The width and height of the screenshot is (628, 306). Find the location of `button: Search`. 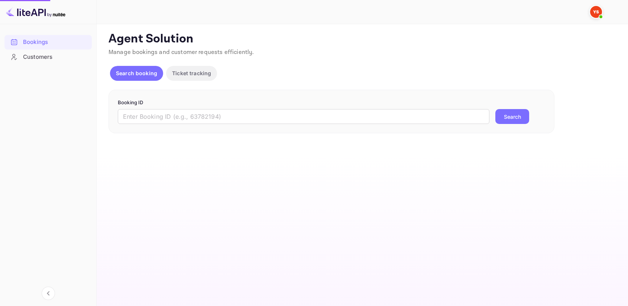

button: Search is located at coordinates (512, 116).